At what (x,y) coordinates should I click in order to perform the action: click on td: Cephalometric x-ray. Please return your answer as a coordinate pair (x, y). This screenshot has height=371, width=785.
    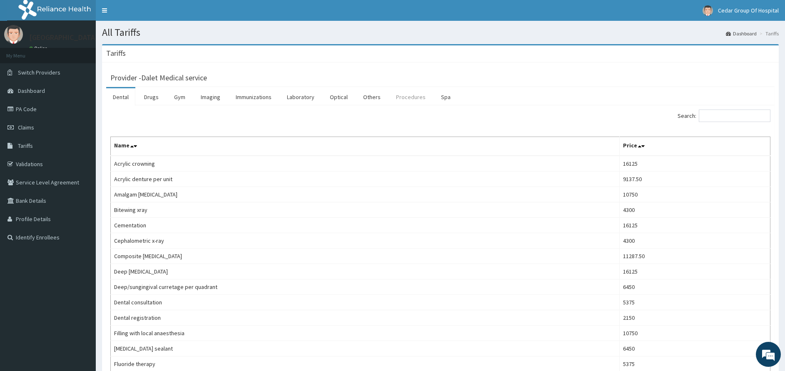
    Looking at the image, I should click on (365, 241).